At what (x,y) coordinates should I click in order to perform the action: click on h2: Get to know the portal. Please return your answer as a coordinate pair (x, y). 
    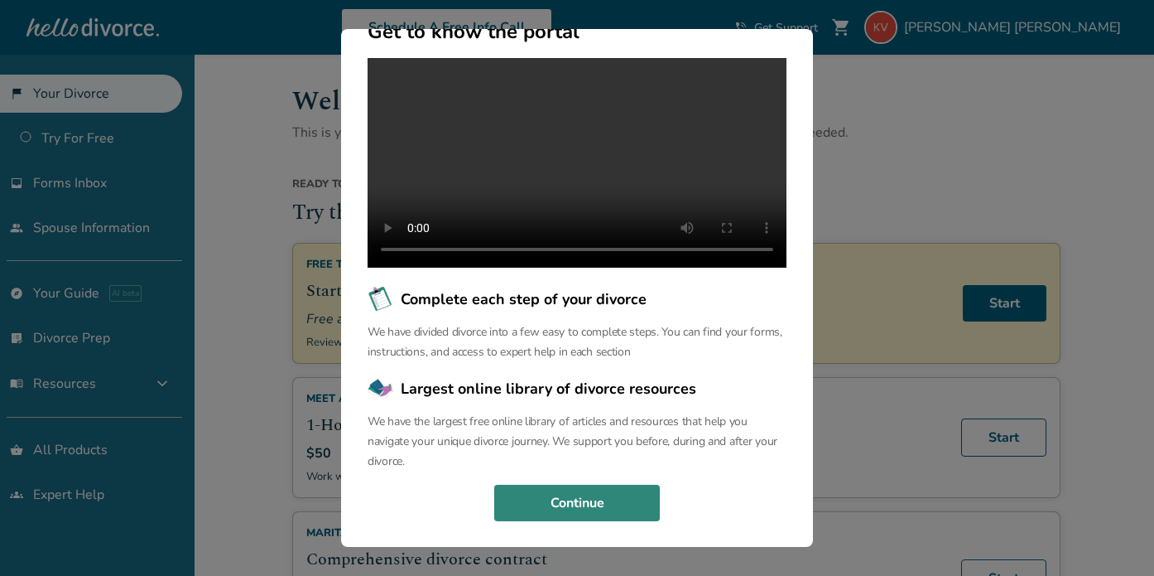
    Looking at the image, I should click on (577, 31).